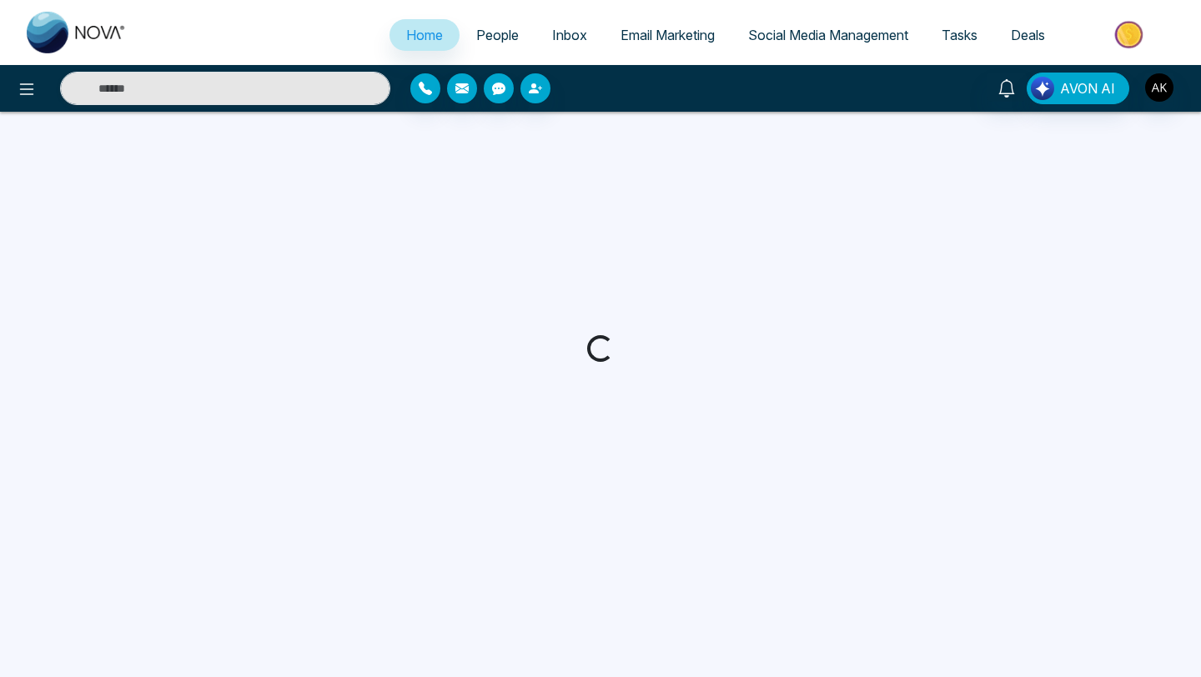 The width and height of the screenshot is (1201, 677). What do you see at coordinates (497, 35) in the screenshot?
I see `a: People` at bounding box center [497, 35].